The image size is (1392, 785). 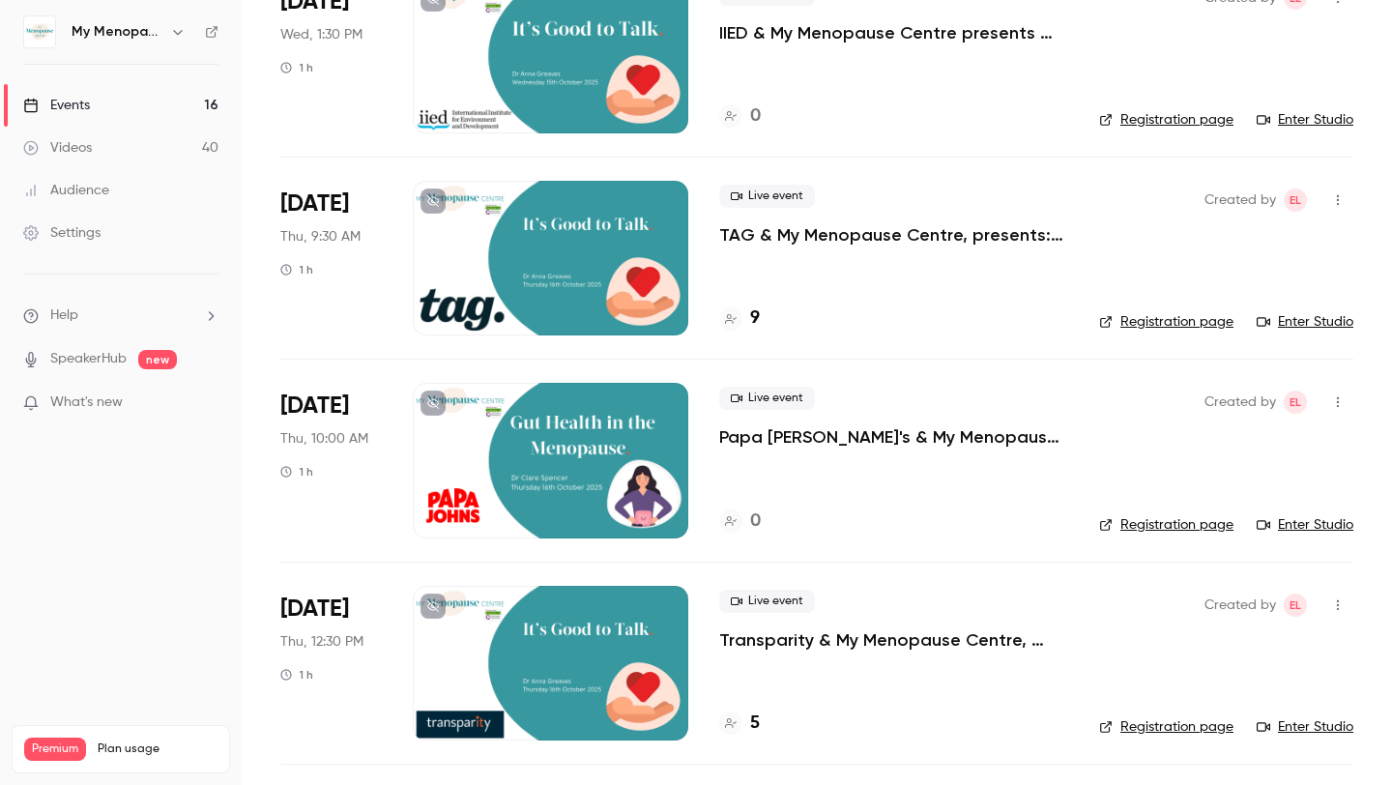 What do you see at coordinates (320, 237) in the screenshot?
I see `span: Thu, 9:30 AM` at bounding box center [320, 237].